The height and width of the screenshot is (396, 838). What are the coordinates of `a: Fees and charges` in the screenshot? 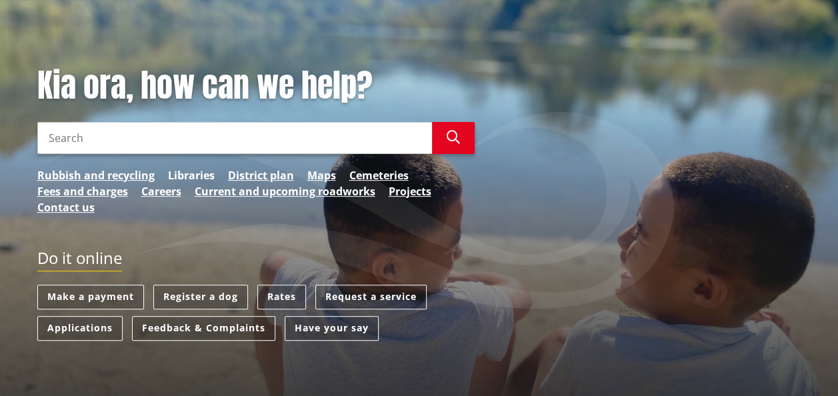 It's located at (83, 191).